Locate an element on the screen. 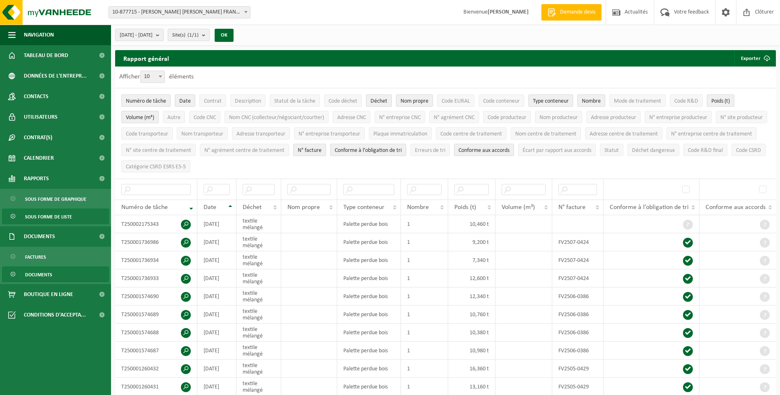  button: Nom producteurNom producteur: Activate to sort is located at coordinates (558, 117).